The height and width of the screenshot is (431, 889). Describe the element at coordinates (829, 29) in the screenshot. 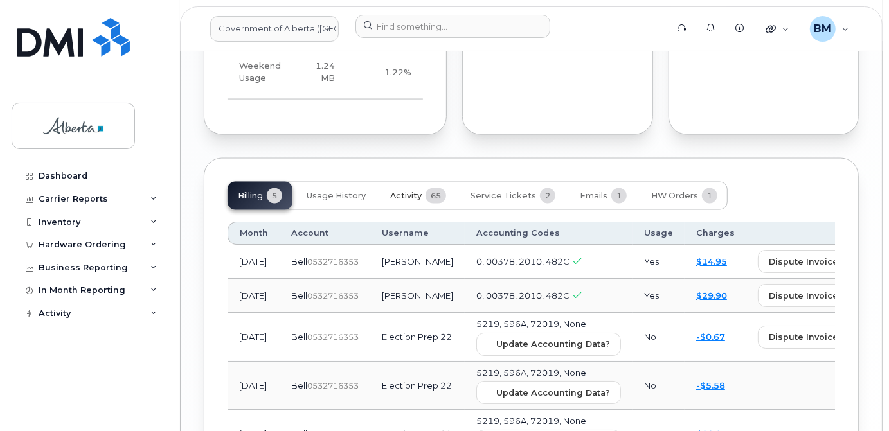

I see `div: Bonnie Mallette` at that location.